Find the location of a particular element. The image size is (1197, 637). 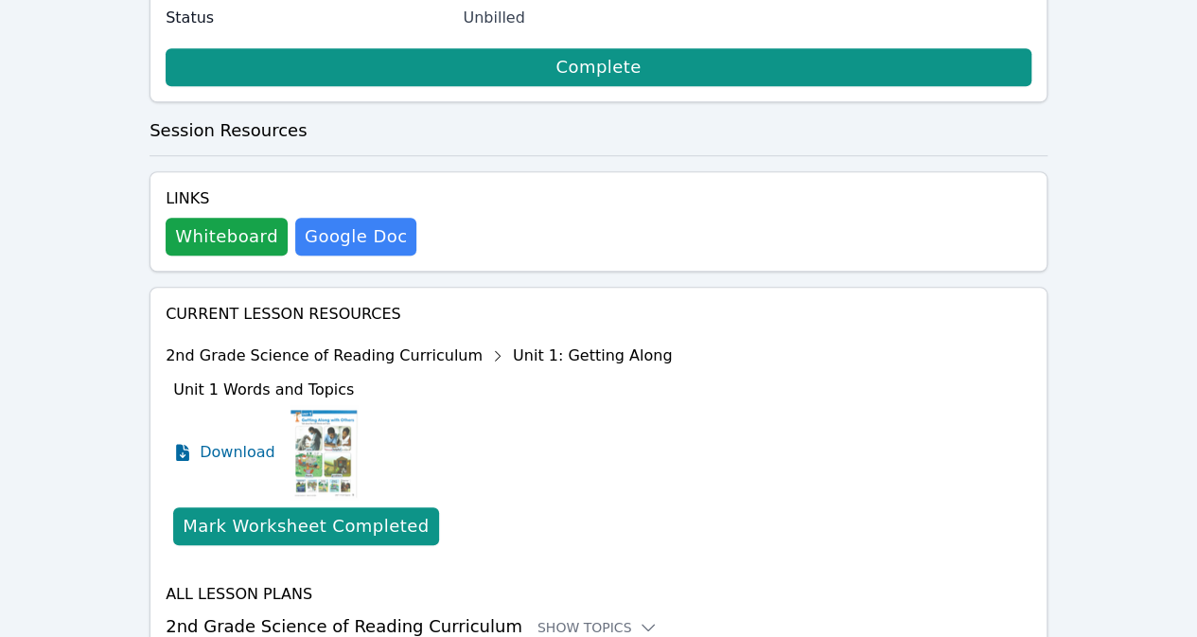

h4: Links is located at coordinates (290, 199).